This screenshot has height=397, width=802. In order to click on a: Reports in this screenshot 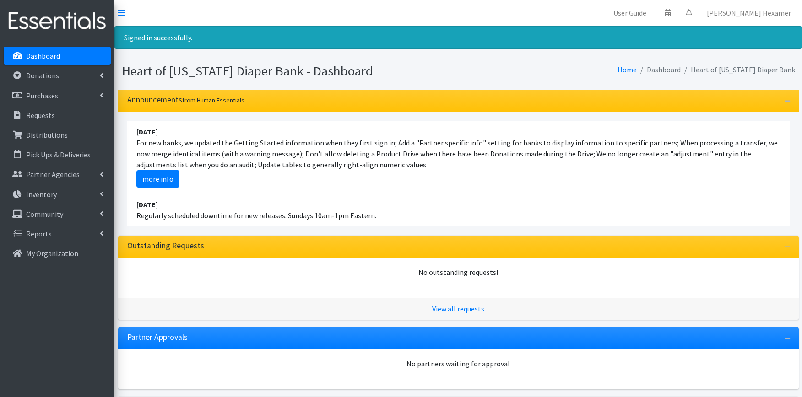, I will do `click(57, 234)`.